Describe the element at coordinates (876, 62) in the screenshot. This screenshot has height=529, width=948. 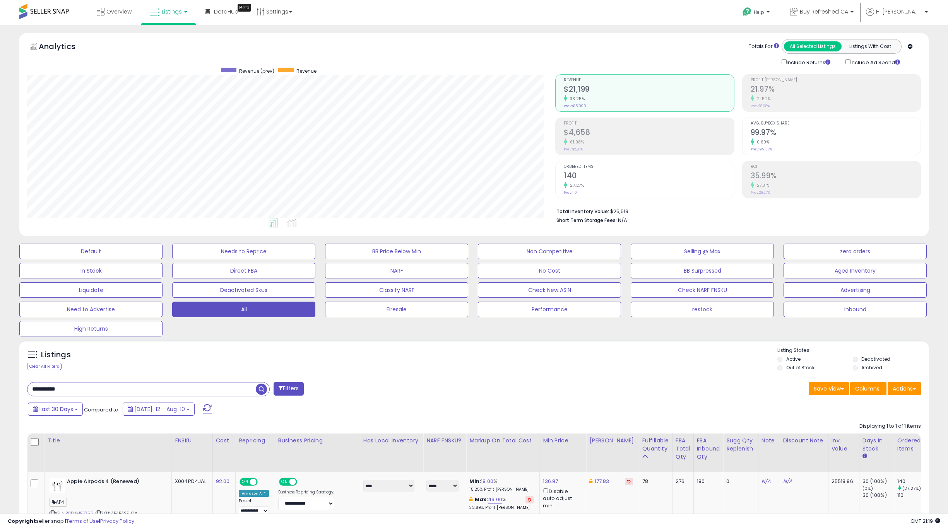
I see `div: Include Ad Spend` at that location.